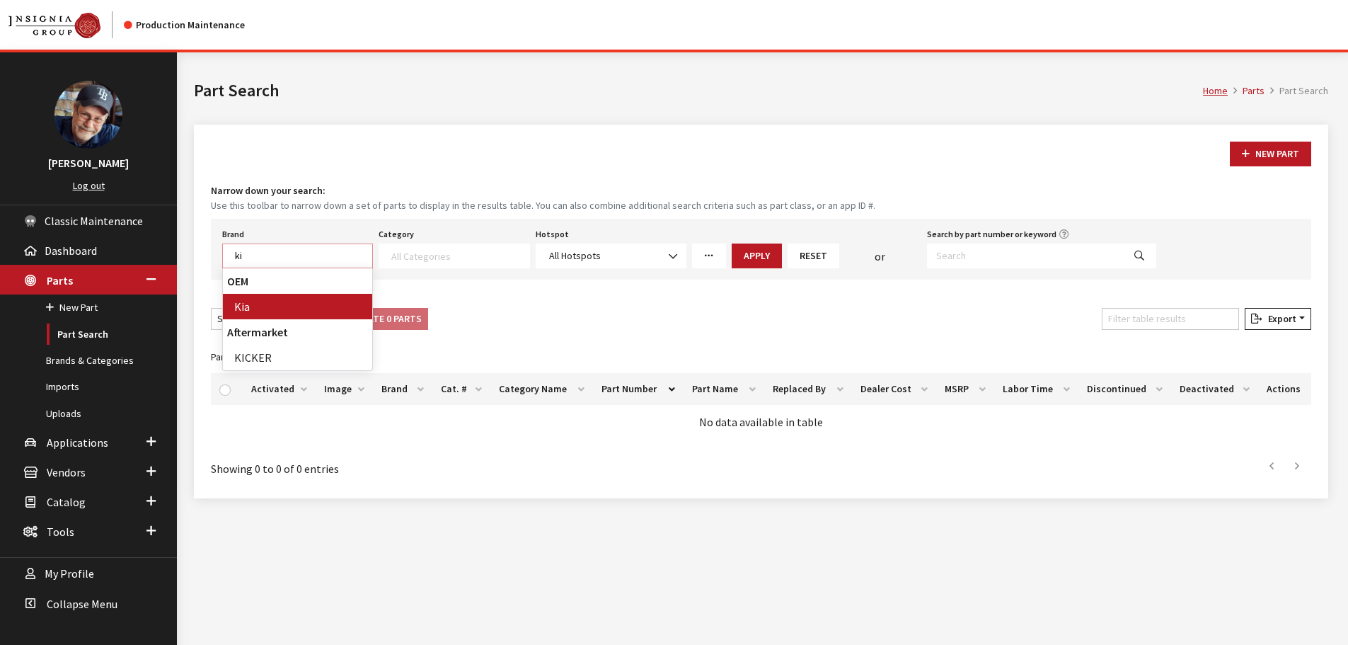  Describe the element at coordinates (638, 389) in the screenshot. I see `th: Part Number: activate to sort column descending` at that location.